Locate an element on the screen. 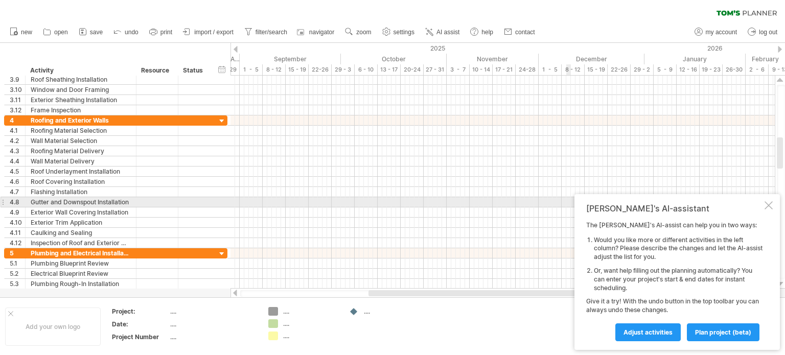 This screenshot has width=785, height=355. div: 4.11 is located at coordinates (17, 233).